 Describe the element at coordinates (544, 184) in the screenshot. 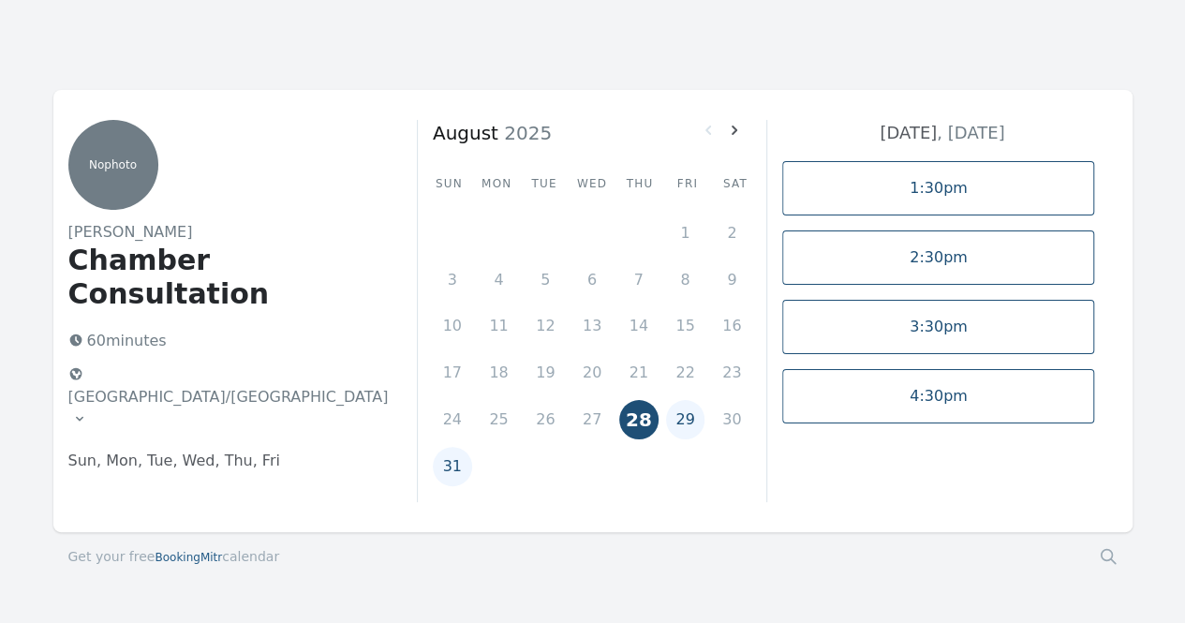

I see `div: Tue` at that location.